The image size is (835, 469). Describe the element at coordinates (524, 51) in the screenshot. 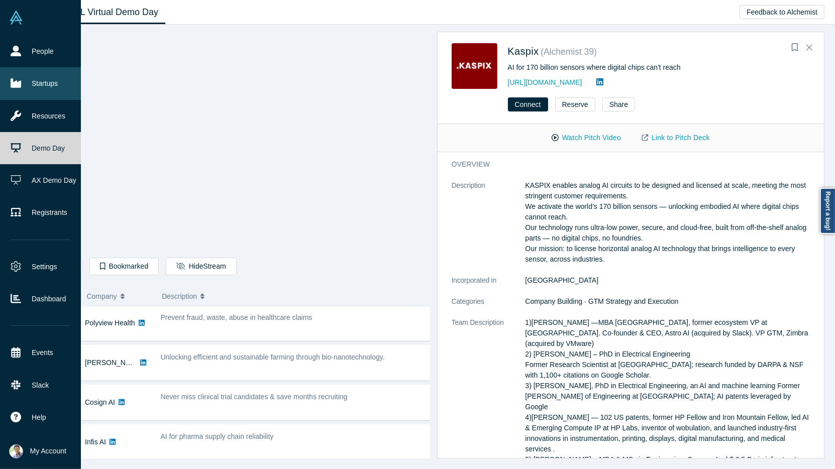

I see `a: Kaspix` at that location.